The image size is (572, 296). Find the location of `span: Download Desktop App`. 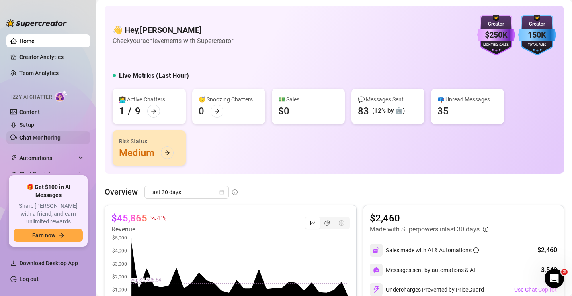

span: Download Desktop App is located at coordinates (49, 264).